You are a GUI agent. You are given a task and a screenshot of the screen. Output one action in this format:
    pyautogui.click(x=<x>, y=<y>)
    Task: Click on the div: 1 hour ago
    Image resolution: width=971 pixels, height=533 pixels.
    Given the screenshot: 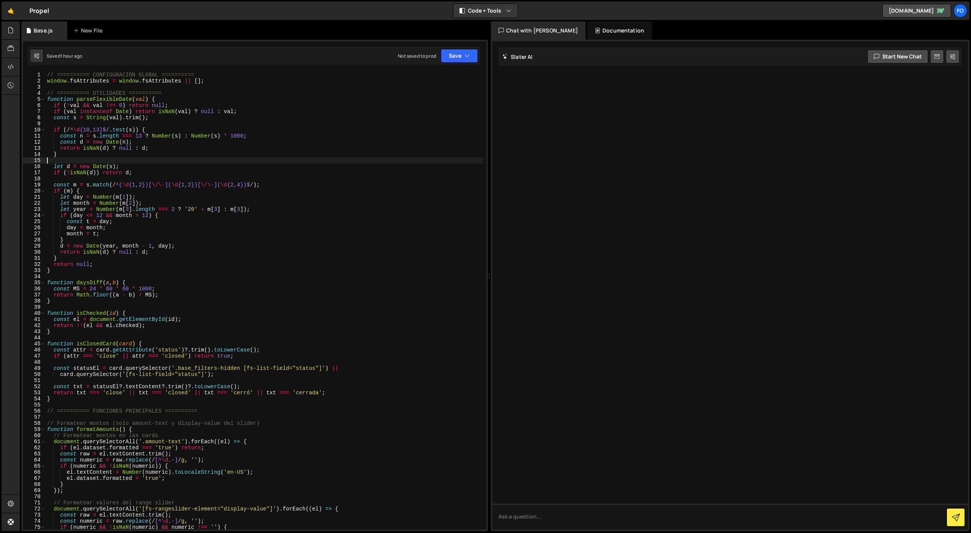 What is the action you would take?
    pyautogui.click(x=72, y=56)
    